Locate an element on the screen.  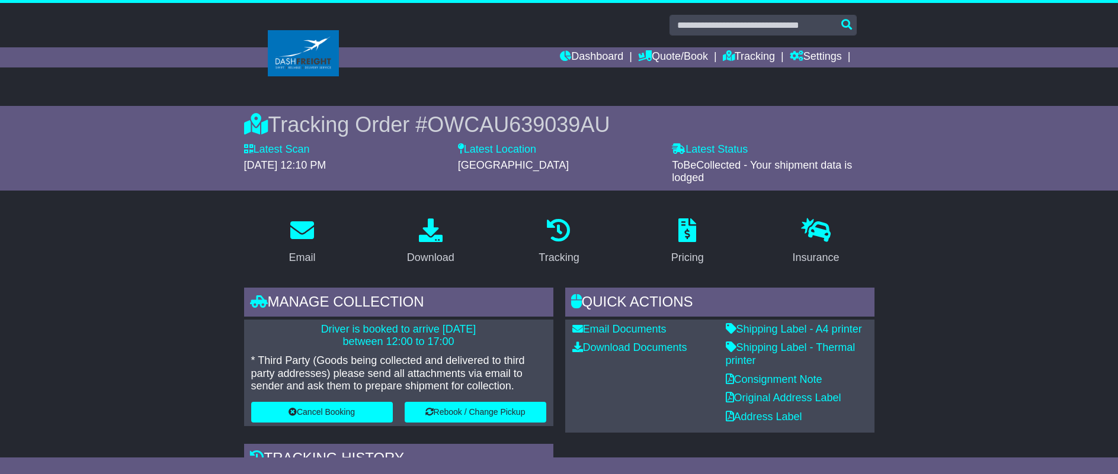
a: Download Documents is located at coordinates (630, 348).